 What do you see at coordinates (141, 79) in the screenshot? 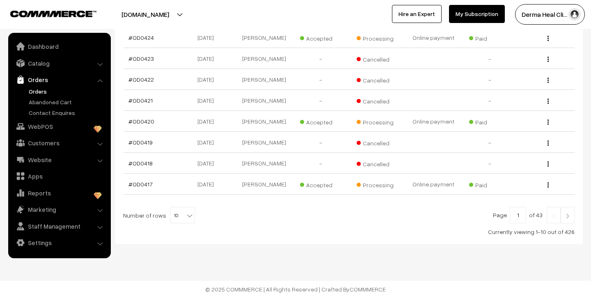
I see `a: #OD0422` at bounding box center [141, 79].